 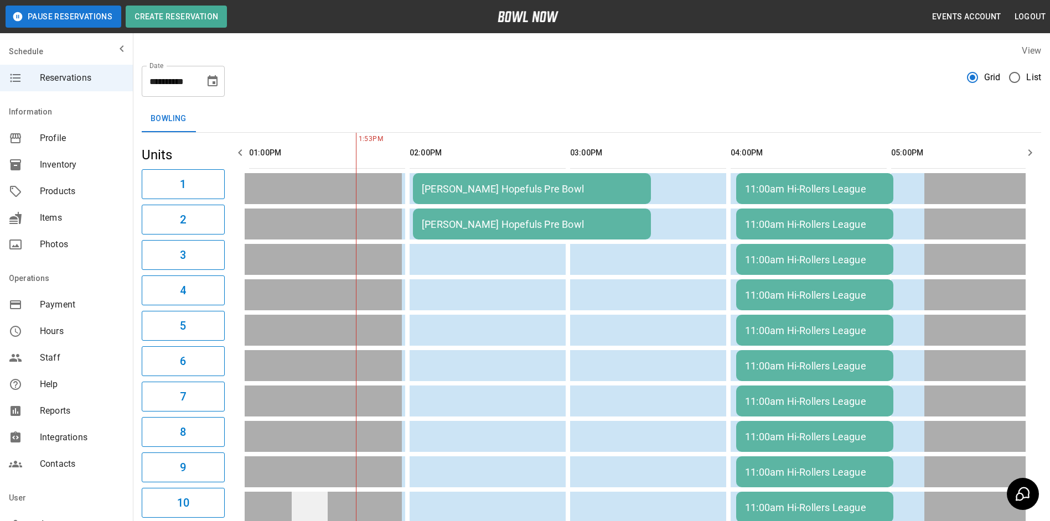 What do you see at coordinates (183, 220) in the screenshot?
I see `button: 2` at bounding box center [183, 220].